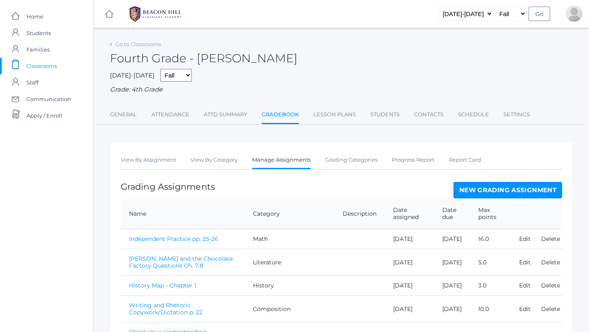 This screenshot has width=589, height=332. I want to click on span: Staff, so click(32, 83).